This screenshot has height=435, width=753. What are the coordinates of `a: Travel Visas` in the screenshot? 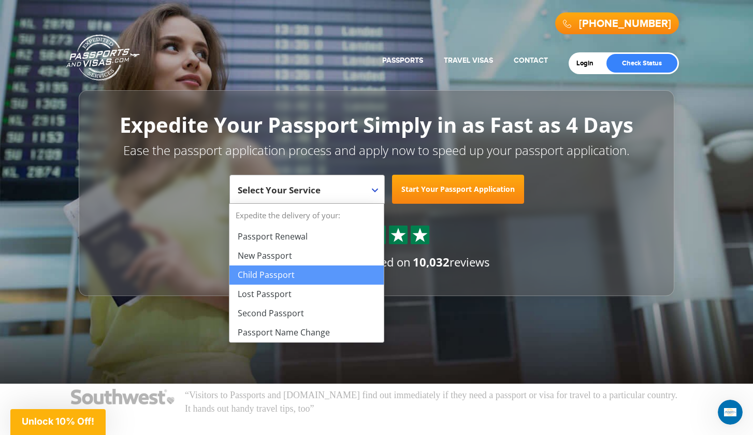 It's located at (468, 60).